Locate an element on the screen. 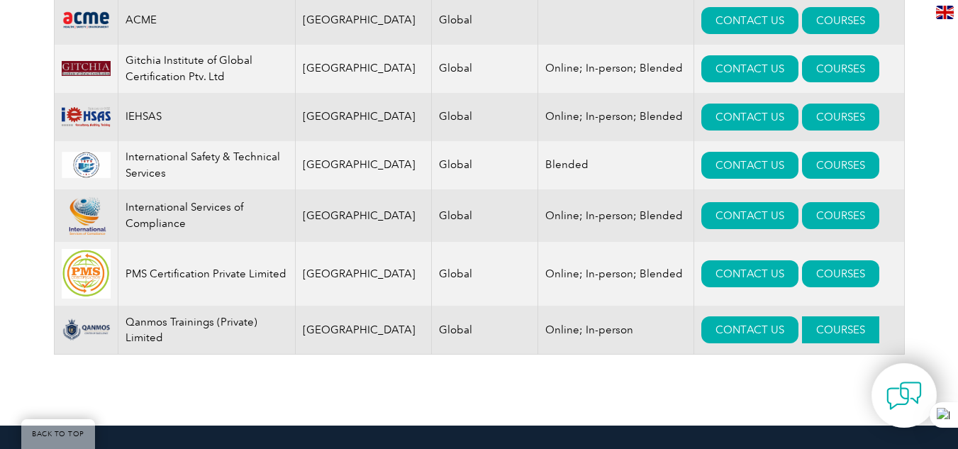  td: Gitchia Institute of Global Certification Ptv. Ltd is located at coordinates (206, 69).